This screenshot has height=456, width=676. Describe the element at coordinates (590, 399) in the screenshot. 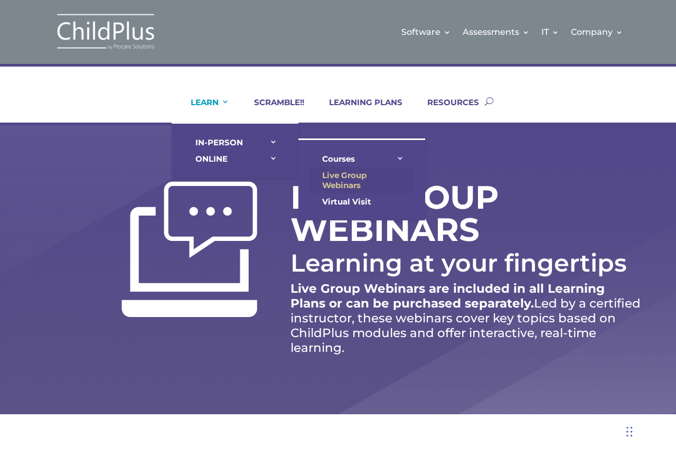

I see `div: Chat Widget` at that location.